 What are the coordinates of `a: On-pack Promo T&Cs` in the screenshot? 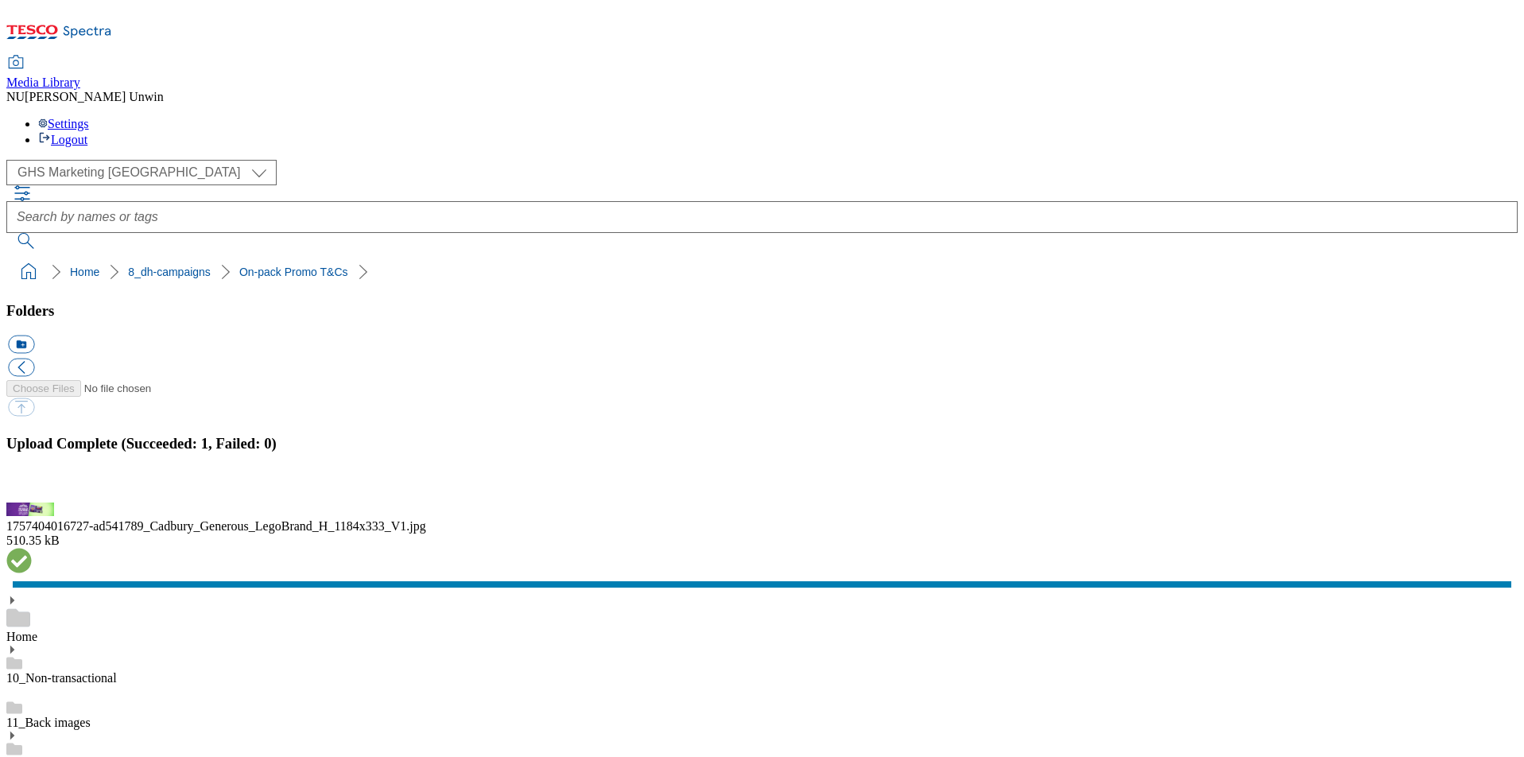 It's located at (293, 272).